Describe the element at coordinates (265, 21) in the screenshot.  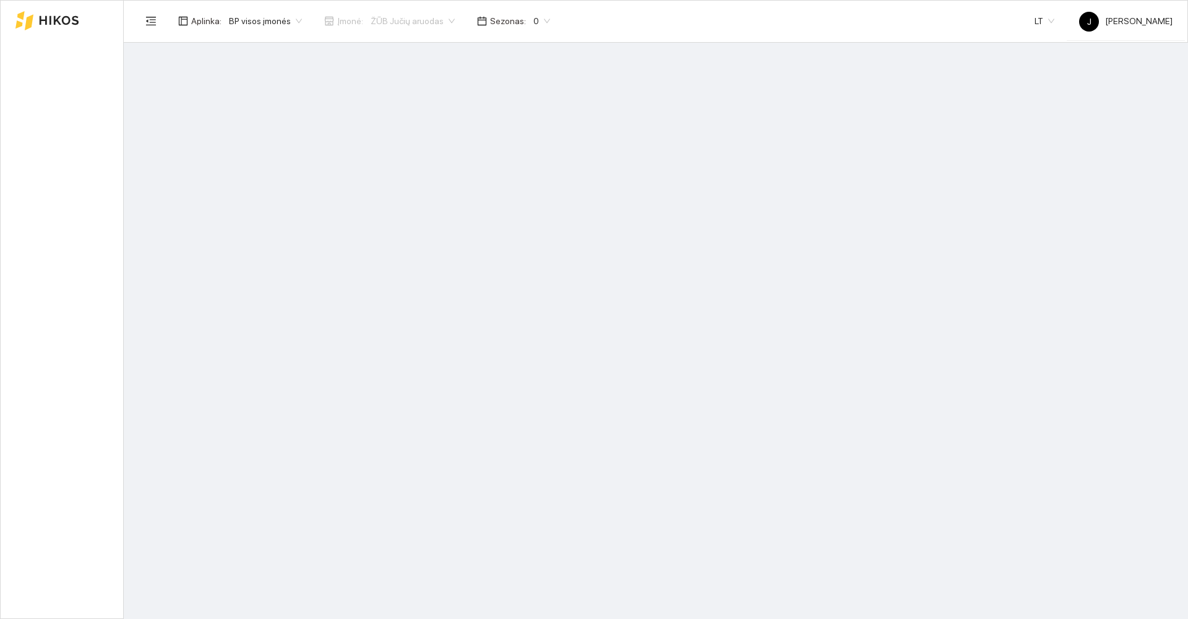
I see `span: BP visos įmonės` at that location.